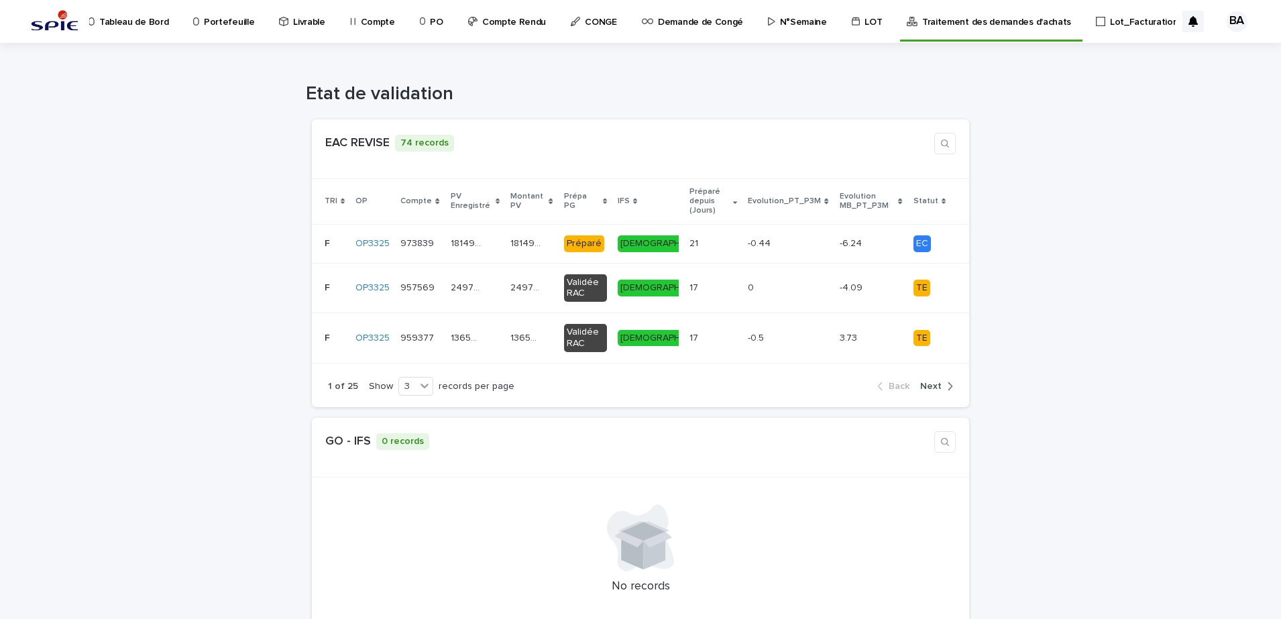 This screenshot has height=619, width=1281. What do you see at coordinates (761, 242) in the screenshot?
I see `p: -0.44` at bounding box center [761, 242].